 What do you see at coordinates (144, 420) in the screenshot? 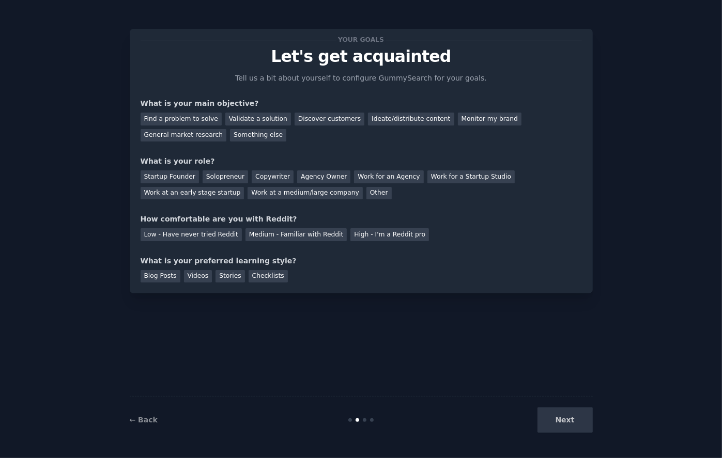
I see `a: ← Back` at bounding box center [144, 420].